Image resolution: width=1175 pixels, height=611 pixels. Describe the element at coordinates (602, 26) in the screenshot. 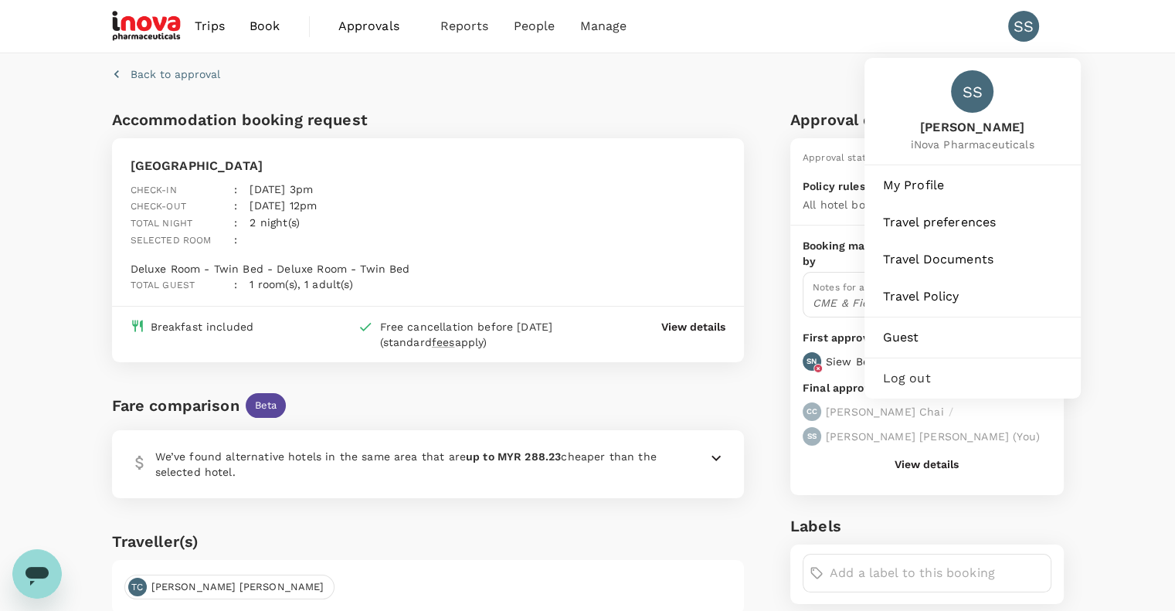

I see `span: Manage` at that location.